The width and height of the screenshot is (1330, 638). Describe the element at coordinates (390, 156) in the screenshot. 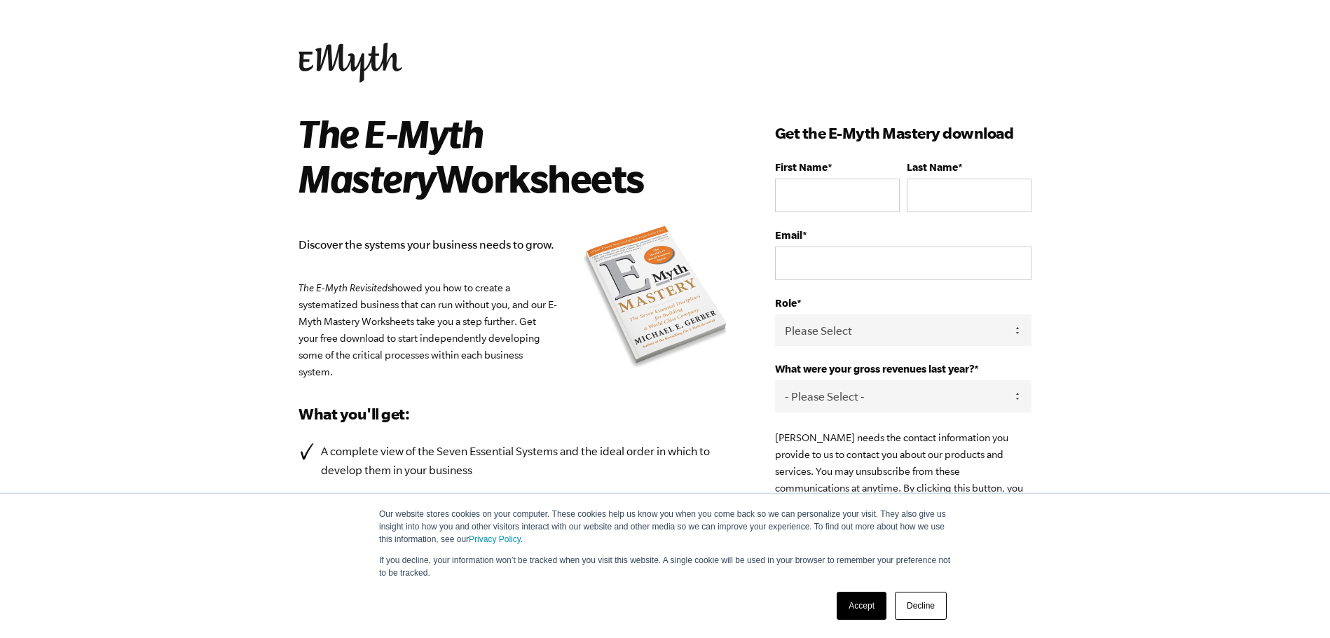

I see `i: The E-Myth Mastery` at that location.